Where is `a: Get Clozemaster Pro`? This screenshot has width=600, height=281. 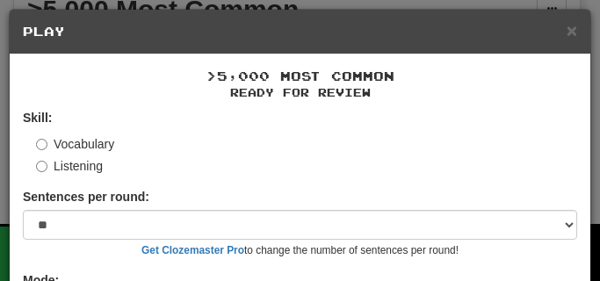 a: Get Clozemaster Pro is located at coordinates (193, 251).